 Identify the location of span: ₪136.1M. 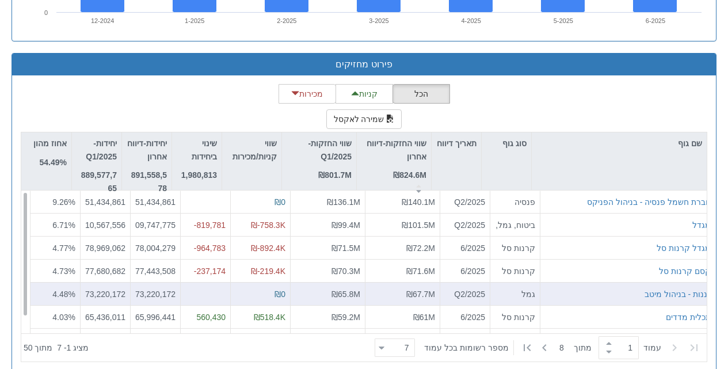
(344, 202).